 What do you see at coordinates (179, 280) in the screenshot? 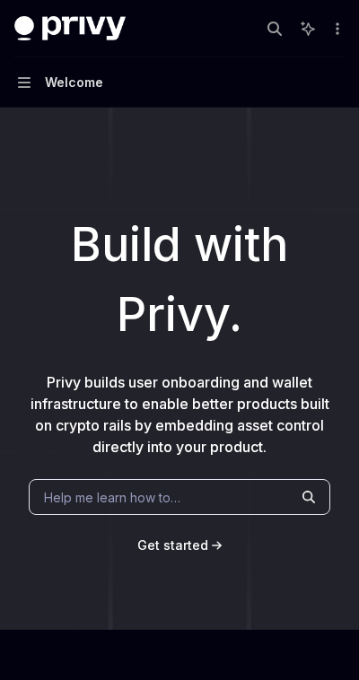
I see `h1: Build with Privy.` at bounding box center [179, 280].